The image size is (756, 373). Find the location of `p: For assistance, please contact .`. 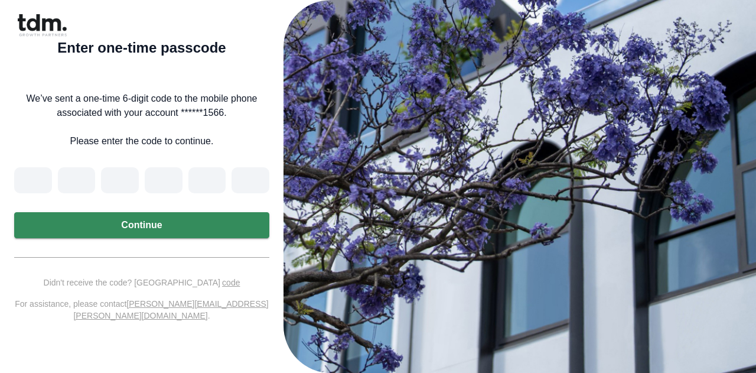

p: For assistance, please contact . is located at coordinates (142, 310).